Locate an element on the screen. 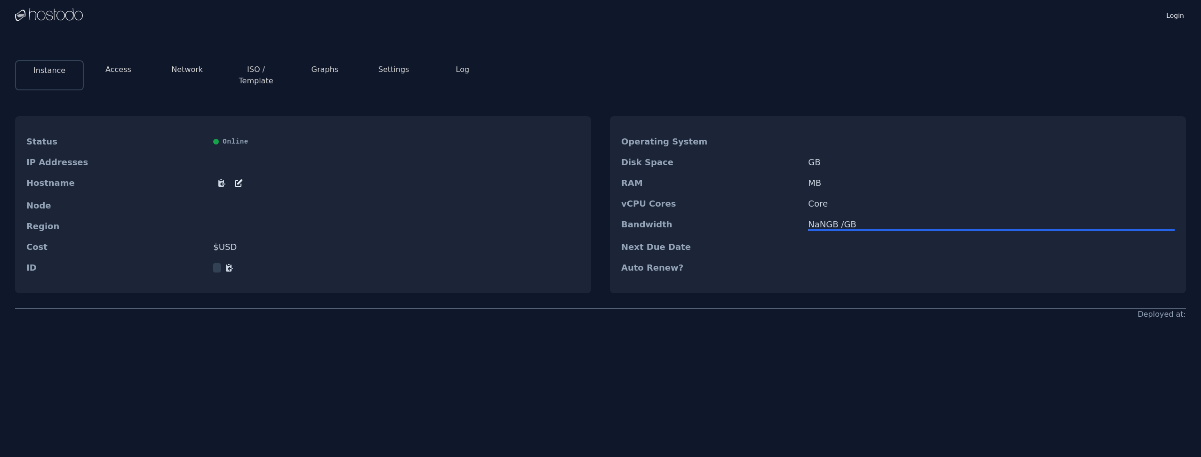 The width and height of the screenshot is (1201, 457). dd: $ USD is located at coordinates (396, 247).